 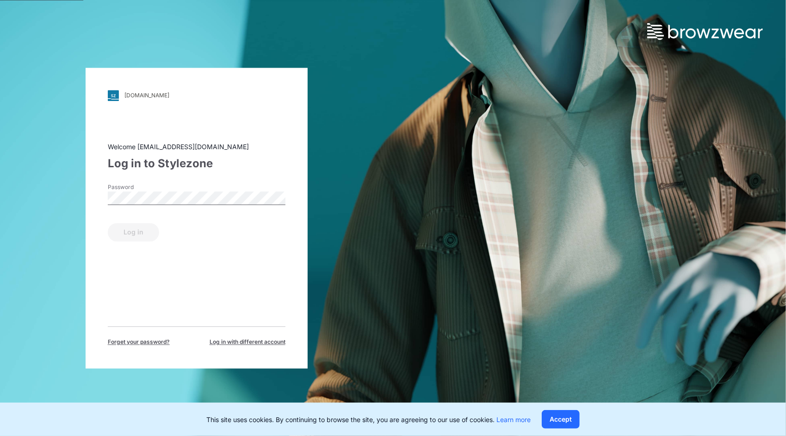 I want to click on a: Learn more, so click(x=514, y=419).